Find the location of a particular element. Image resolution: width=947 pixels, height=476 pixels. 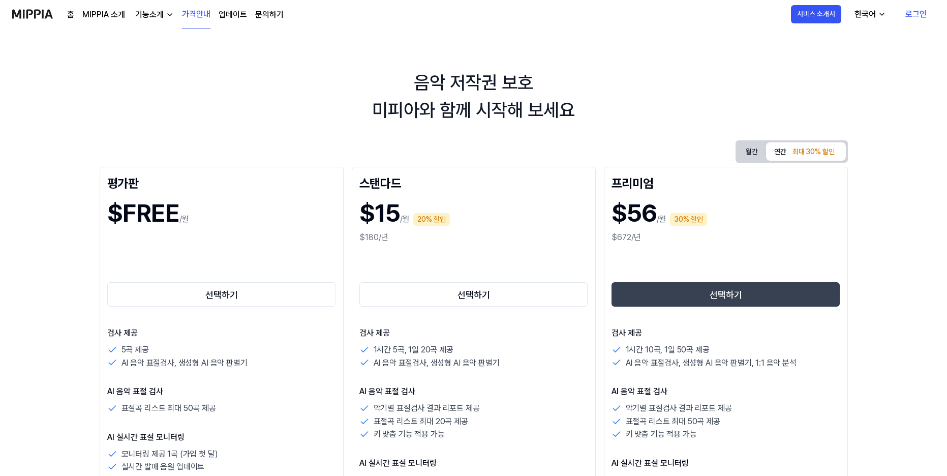

div: 프리미엄 is located at coordinates (726, 183).